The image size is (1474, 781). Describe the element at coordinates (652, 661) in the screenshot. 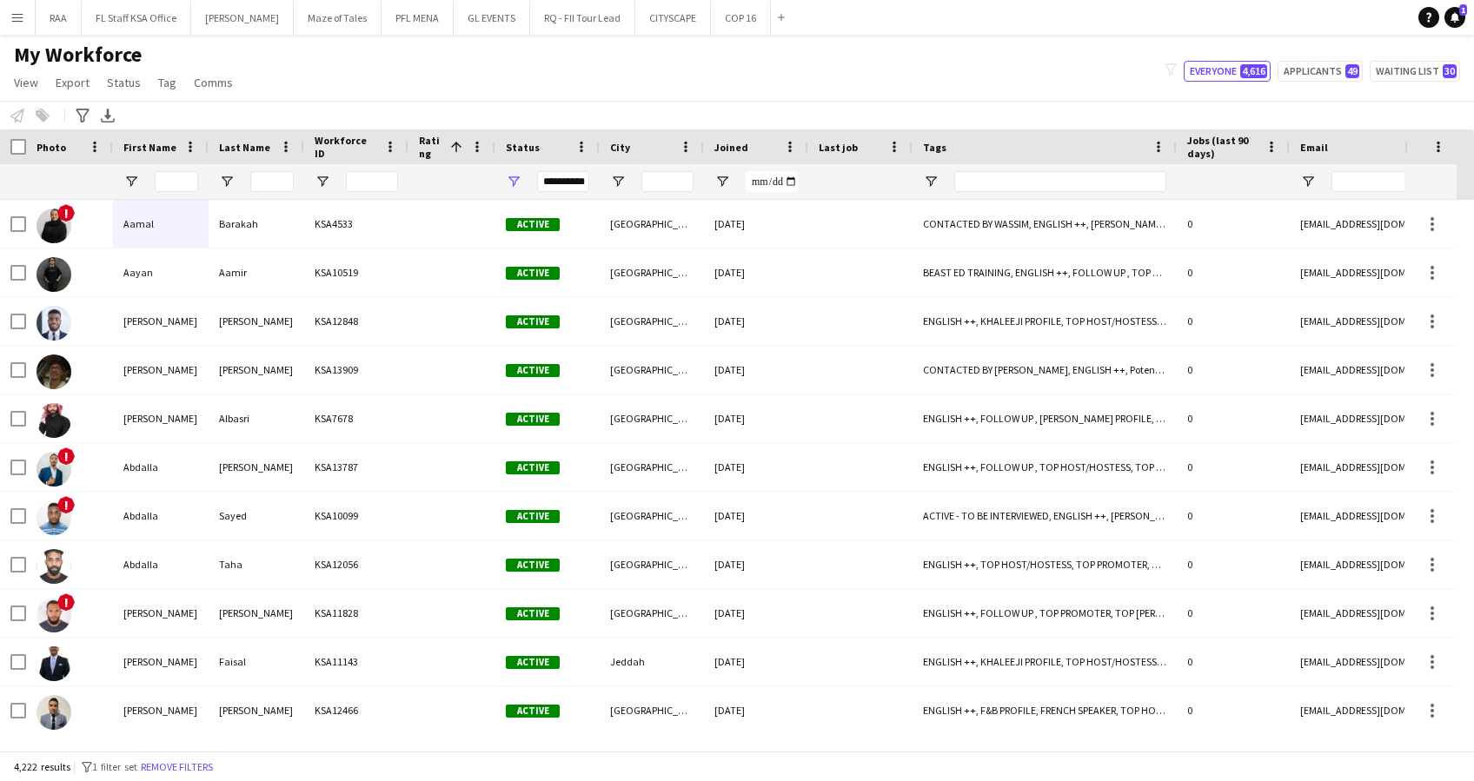

I see `div: Jeddah` at that location.